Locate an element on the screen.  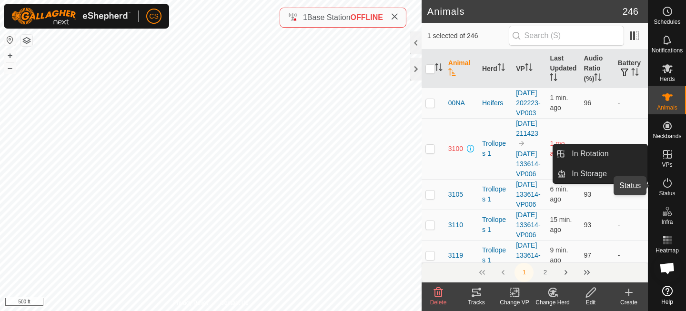
span: OFFLINE is located at coordinates (367, 17).